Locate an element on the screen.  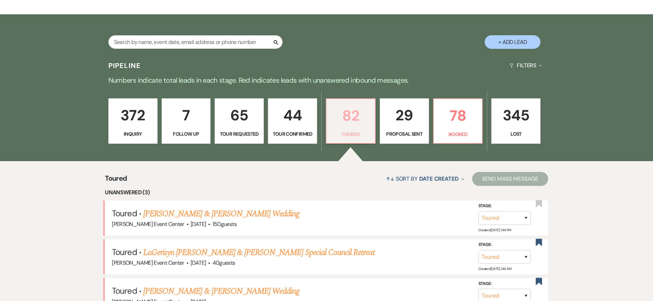
p: Proposal Sent is located at coordinates (404, 134).